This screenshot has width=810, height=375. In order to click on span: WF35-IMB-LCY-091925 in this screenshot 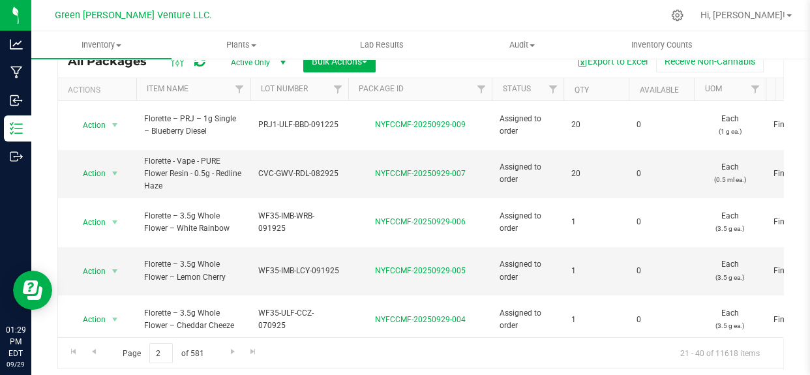, I will do `click(299, 271)`.